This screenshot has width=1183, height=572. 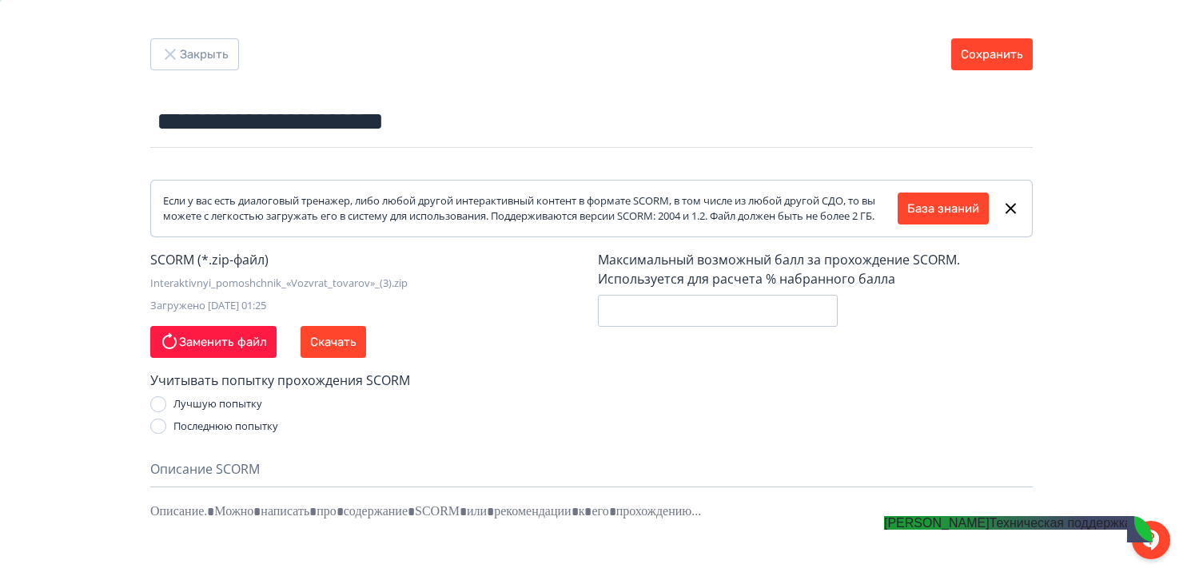 What do you see at coordinates (992, 54) in the screenshot?
I see `button: Сохранить` at bounding box center [992, 54].